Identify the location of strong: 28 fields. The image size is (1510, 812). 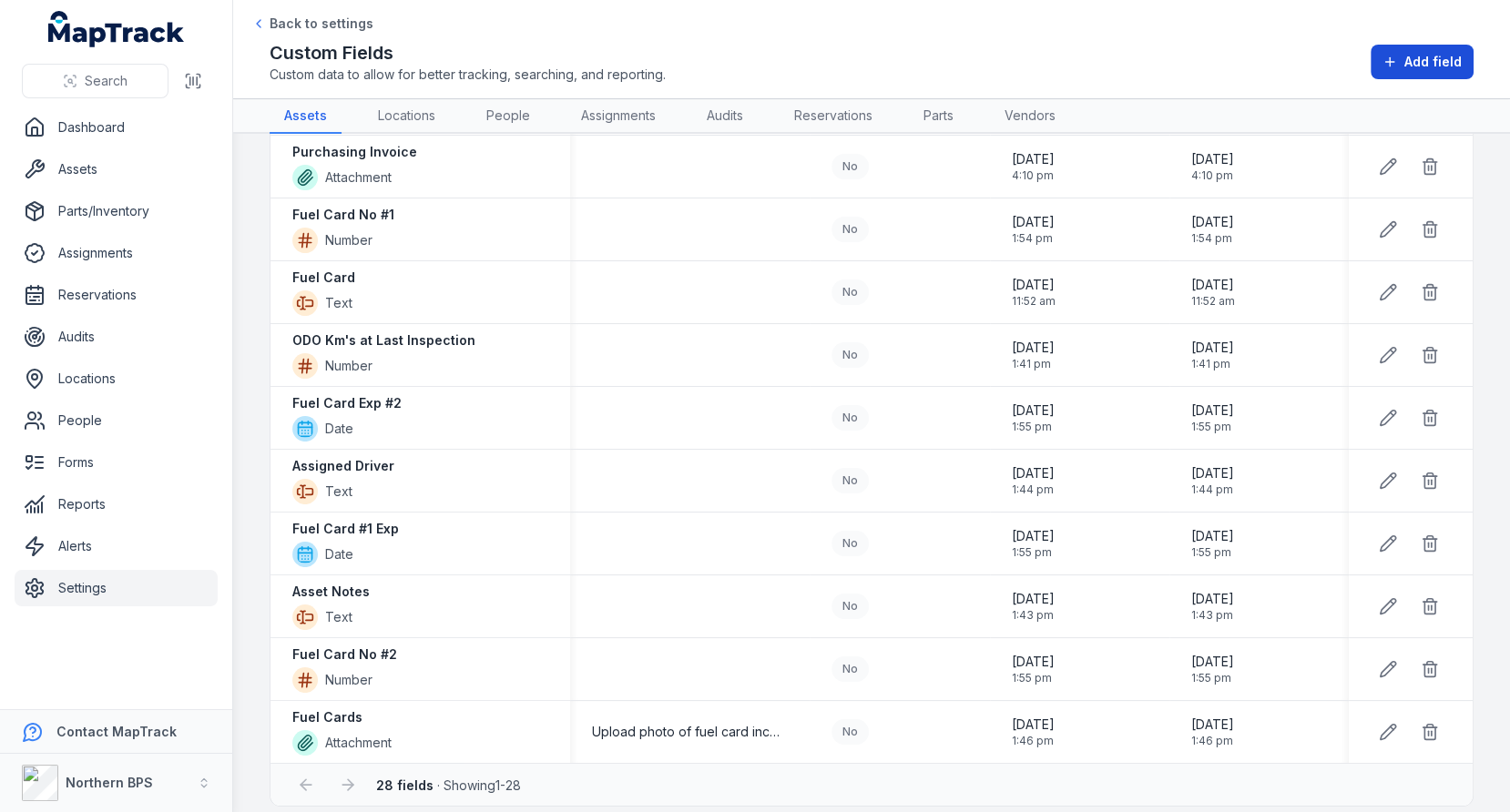
(404, 785).